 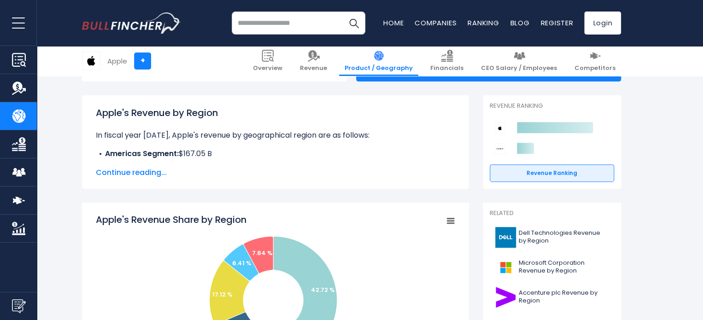 I want to click on a: Home, so click(x=394, y=23).